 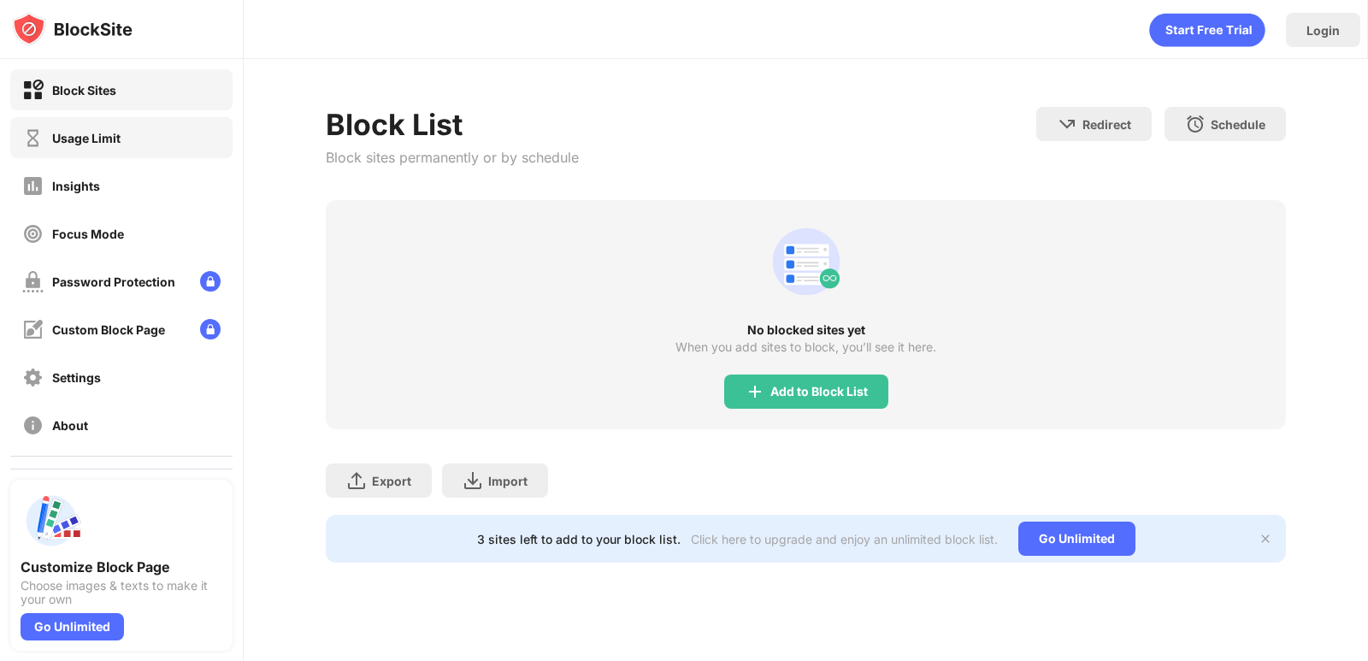 What do you see at coordinates (32, 425) in the screenshot?
I see `img: about-off.svg` at bounding box center [32, 425].